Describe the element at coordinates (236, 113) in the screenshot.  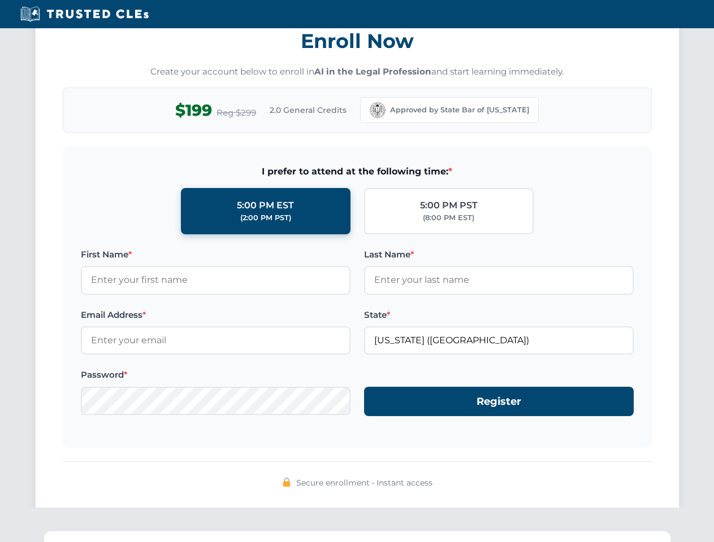
I see `span: Reg $299` at that location.